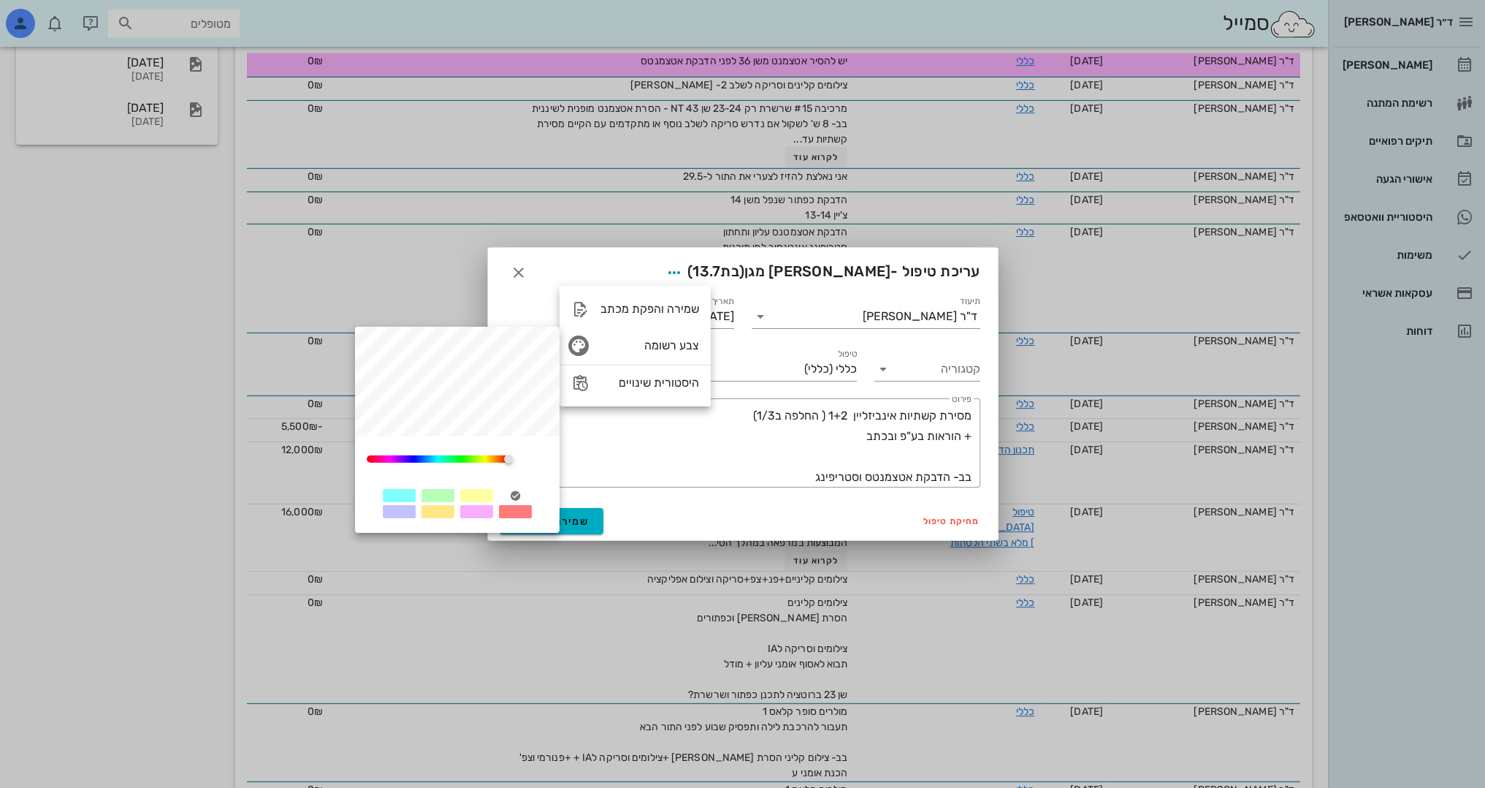 The width and height of the screenshot is (1485, 788). What do you see at coordinates (952, 521) in the screenshot?
I see `span: מחיקת טיפול` at bounding box center [952, 521].